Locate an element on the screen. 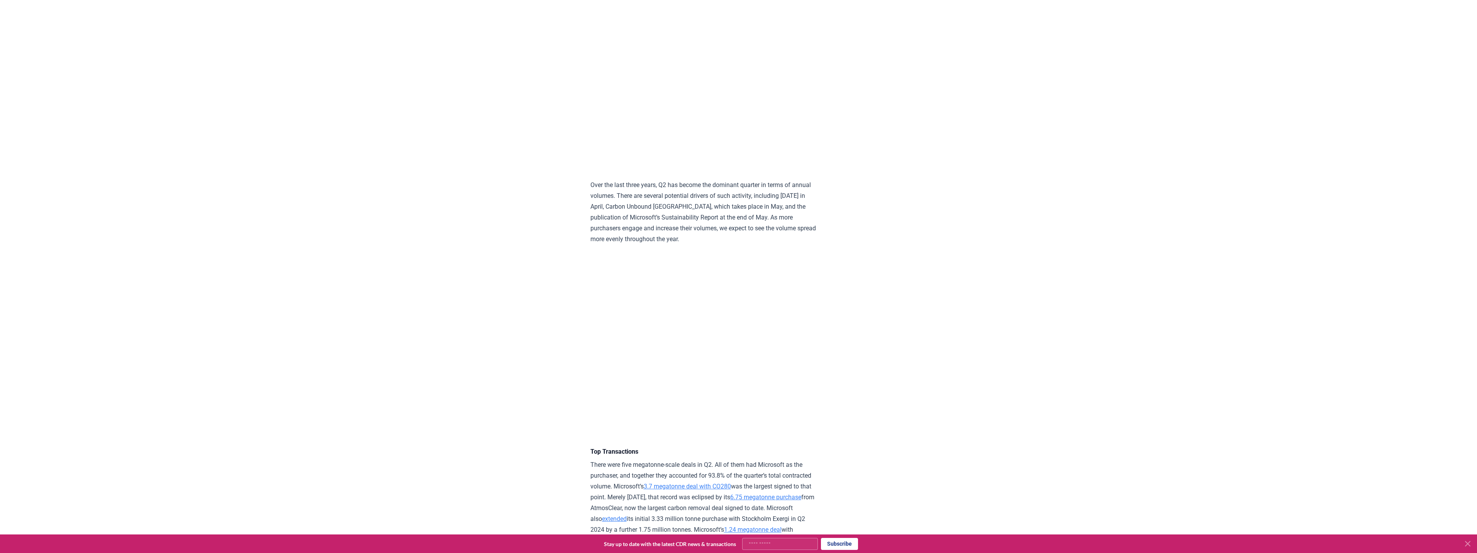  p: Over the last three years, Q2 has become the dominant quarter in terms of annual volumes. There a... is located at coordinates (703, 212).